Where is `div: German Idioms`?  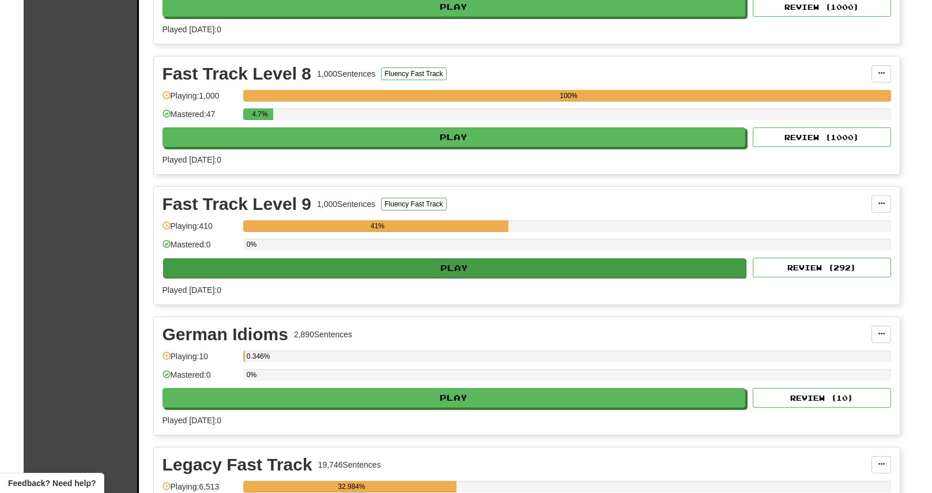 div: German Idioms is located at coordinates (225, 334).